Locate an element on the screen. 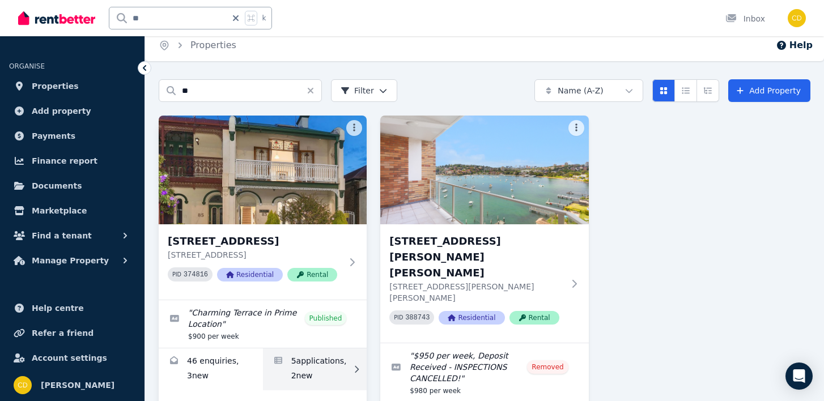  span: k is located at coordinates (264, 18).